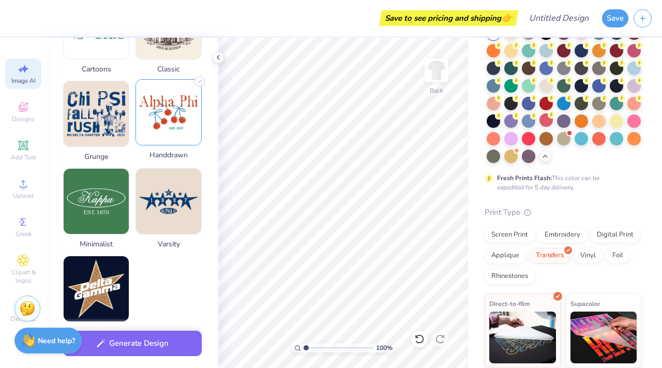 Image resolution: width=662 pixels, height=368 pixels. What do you see at coordinates (23, 157) in the screenshot?
I see `span: Add Text` at bounding box center [23, 157].